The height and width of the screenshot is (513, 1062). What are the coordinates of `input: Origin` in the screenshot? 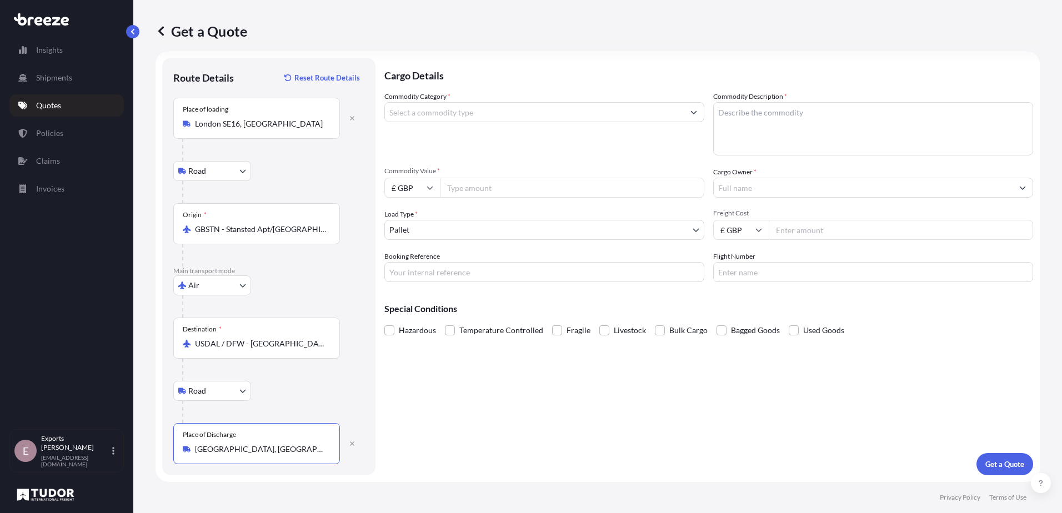 It's located at (260, 229).